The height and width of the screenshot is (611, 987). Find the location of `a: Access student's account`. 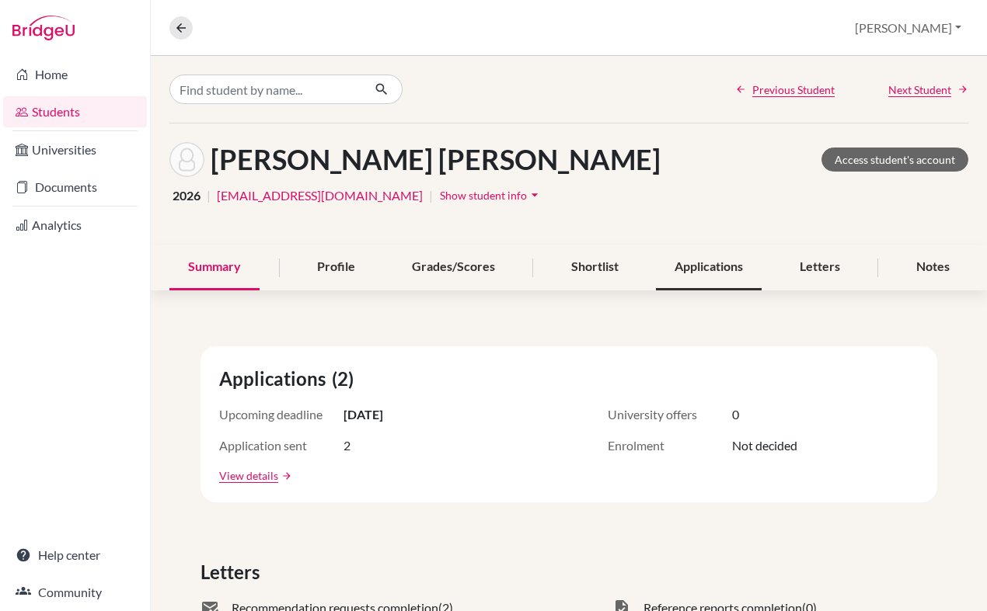

a: Access student's account is located at coordinates (894, 159).